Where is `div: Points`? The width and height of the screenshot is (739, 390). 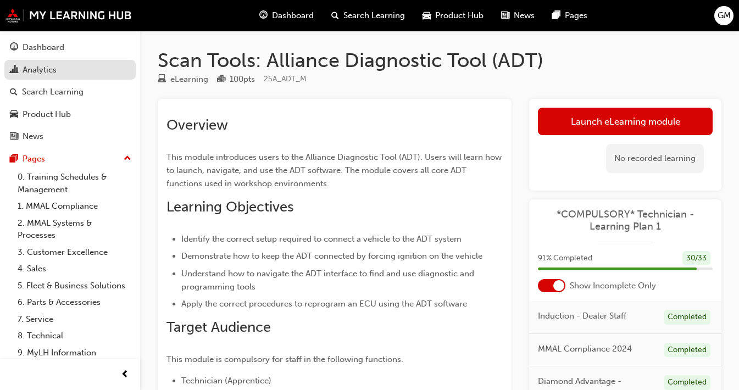
div: Points is located at coordinates (236, 79).